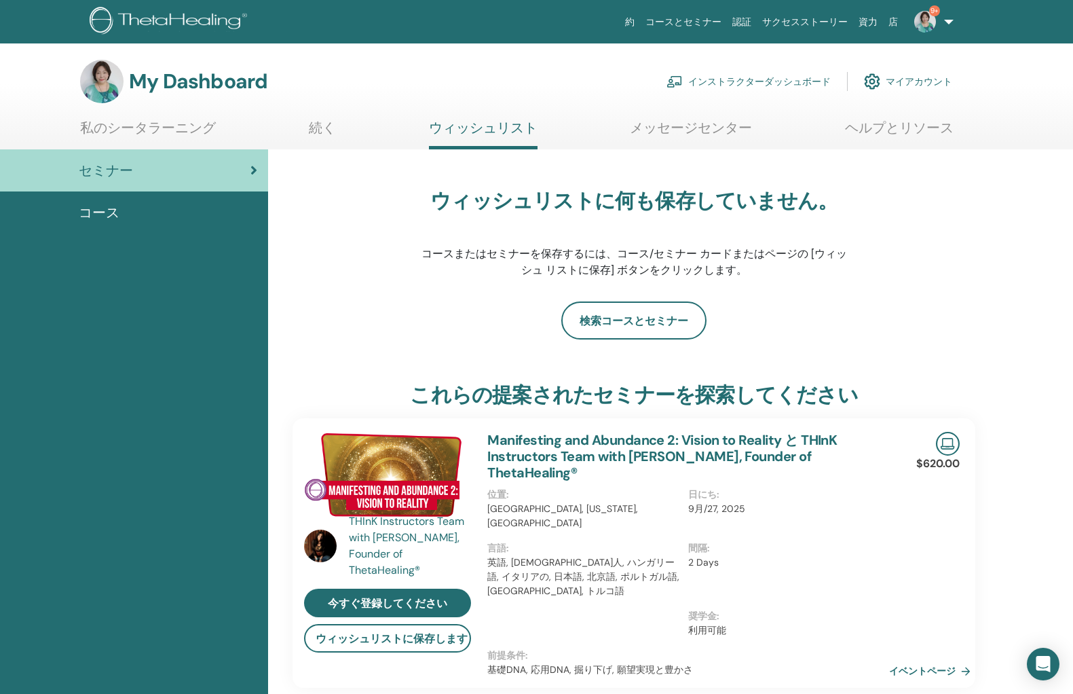 Image resolution: width=1073 pixels, height=694 pixels. What do you see at coordinates (634, 262) in the screenshot?
I see `p: コースまたはセミナーを保存するには、コース/セミナー カードまたはページの [ウィッシュ リストに保存] ボタンをクリックします。` at bounding box center [634, 262].